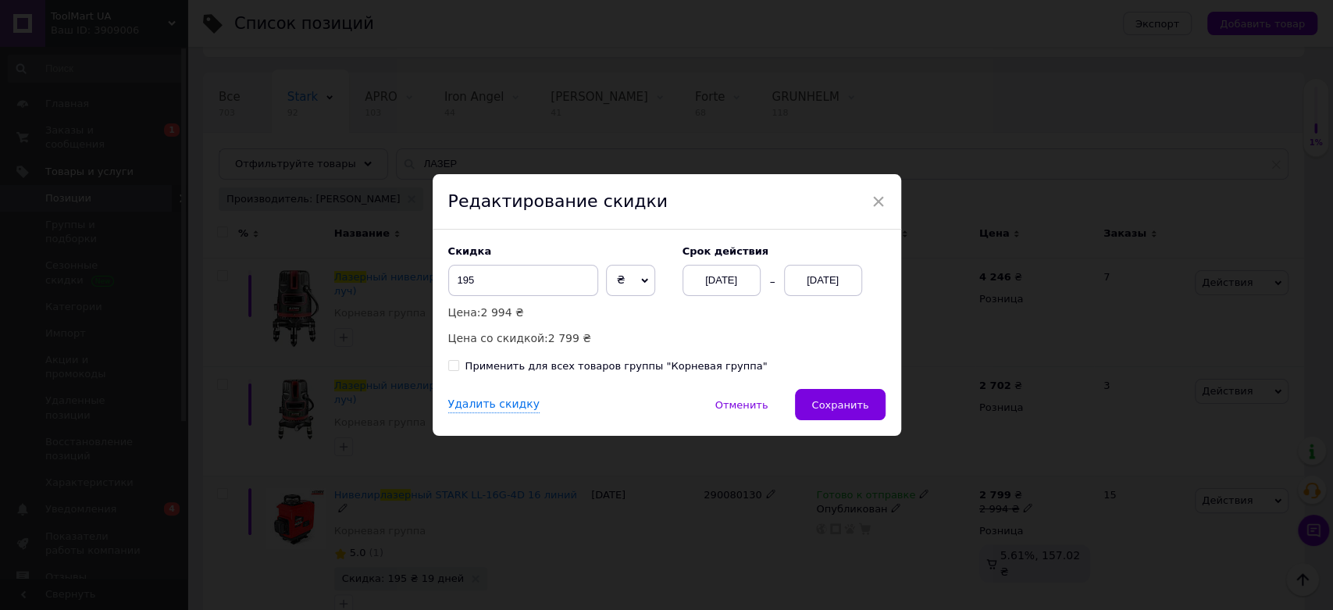 Image resolution: width=1333 pixels, height=610 pixels. I want to click on span: Сохранить, so click(839, 404).